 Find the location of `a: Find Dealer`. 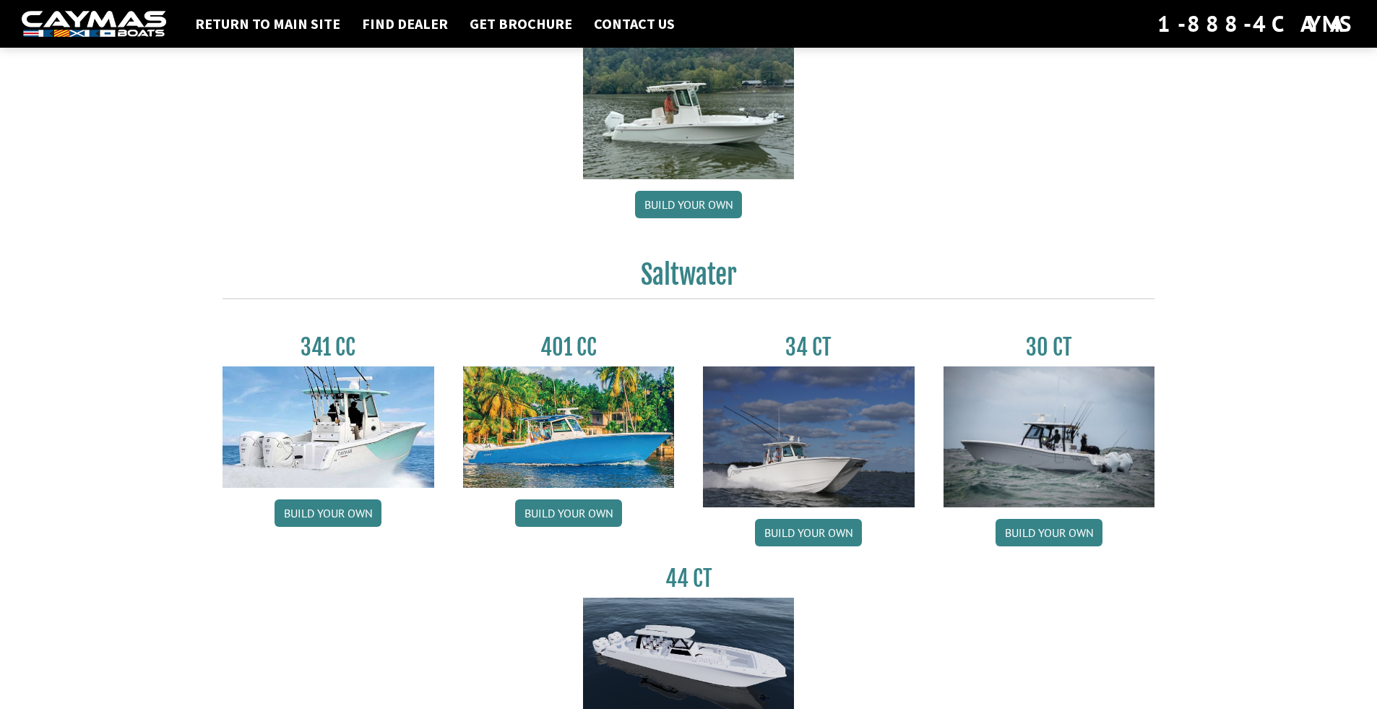

a: Find Dealer is located at coordinates (405, 24).